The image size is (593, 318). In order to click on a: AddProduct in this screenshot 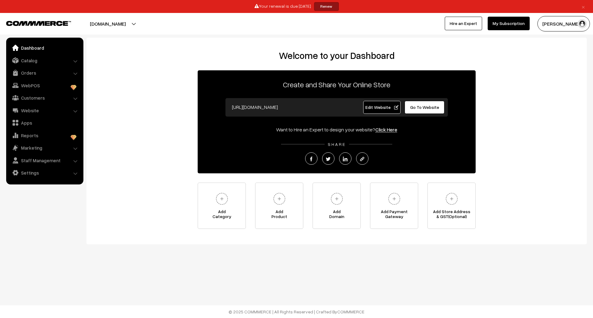, I will do `click(279, 206)`.